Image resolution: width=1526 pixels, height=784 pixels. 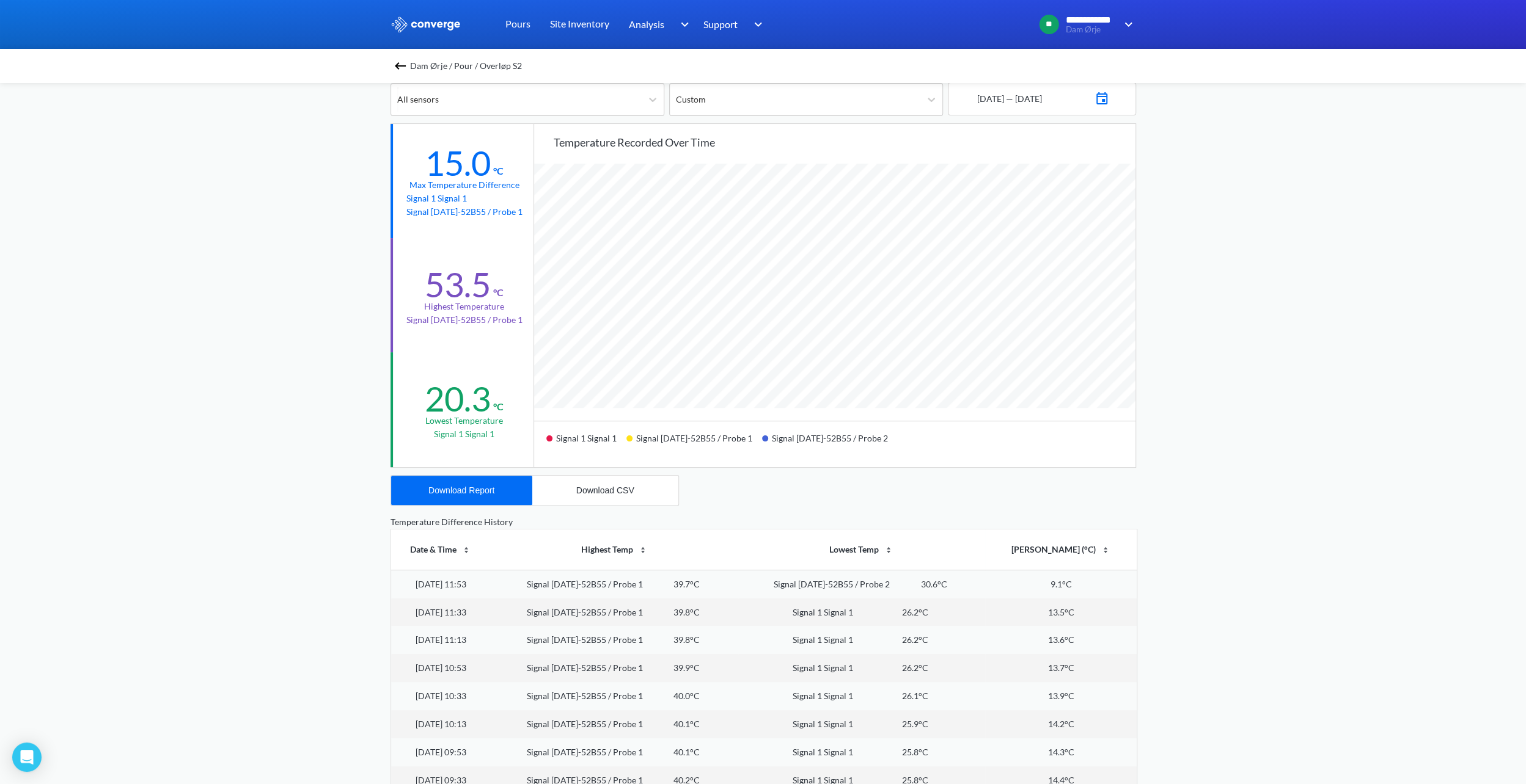 I want to click on td: 14.2°C, so click(x=1060, y=725).